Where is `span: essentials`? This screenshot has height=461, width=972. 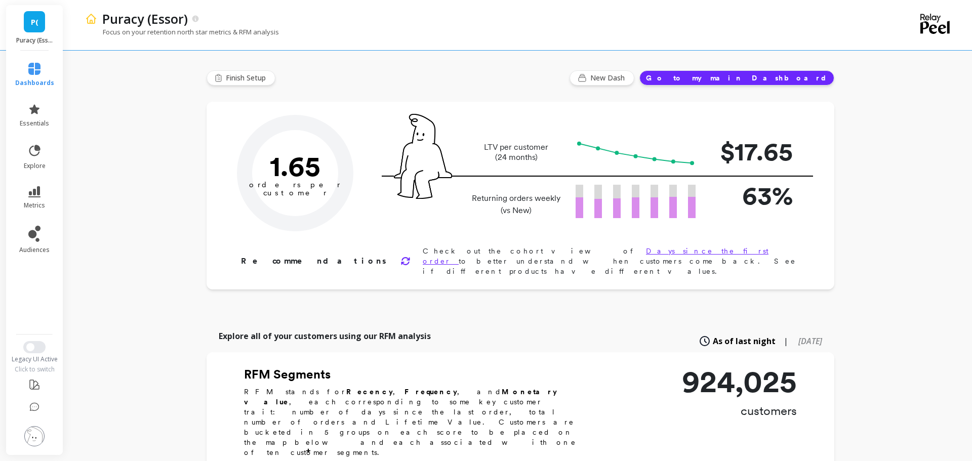 span: essentials is located at coordinates (34, 123).